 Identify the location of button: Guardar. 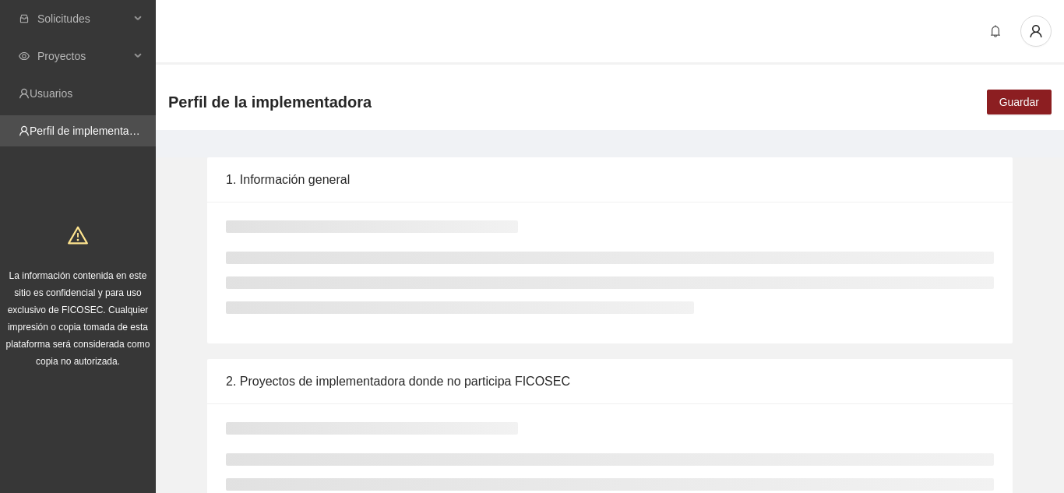
(1018, 102).